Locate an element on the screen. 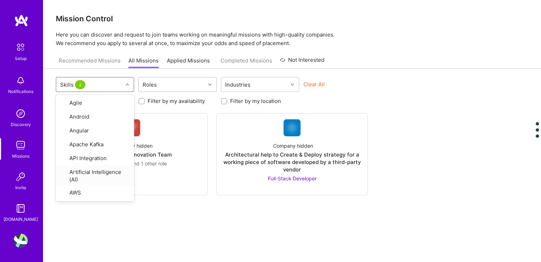  img: guide book is located at coordinates (21, 209).